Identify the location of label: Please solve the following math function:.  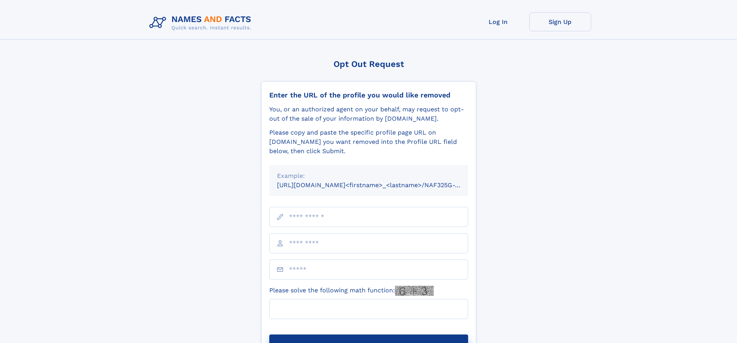
(351, 291).